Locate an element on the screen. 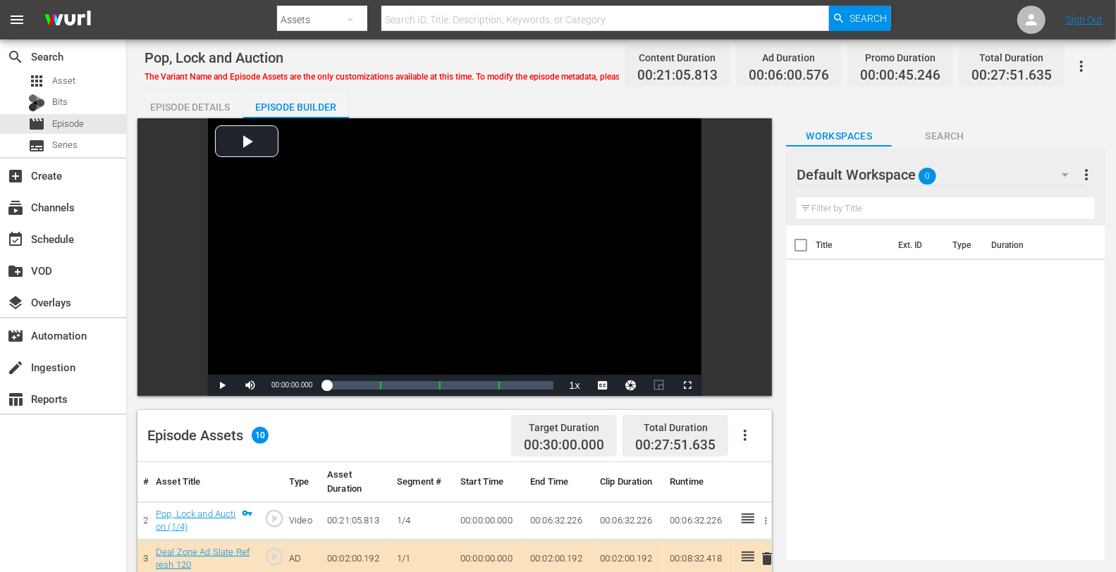 The height and width of the screenshot is (572, 1116). div: Video Player is located at coordinates (455, 257).